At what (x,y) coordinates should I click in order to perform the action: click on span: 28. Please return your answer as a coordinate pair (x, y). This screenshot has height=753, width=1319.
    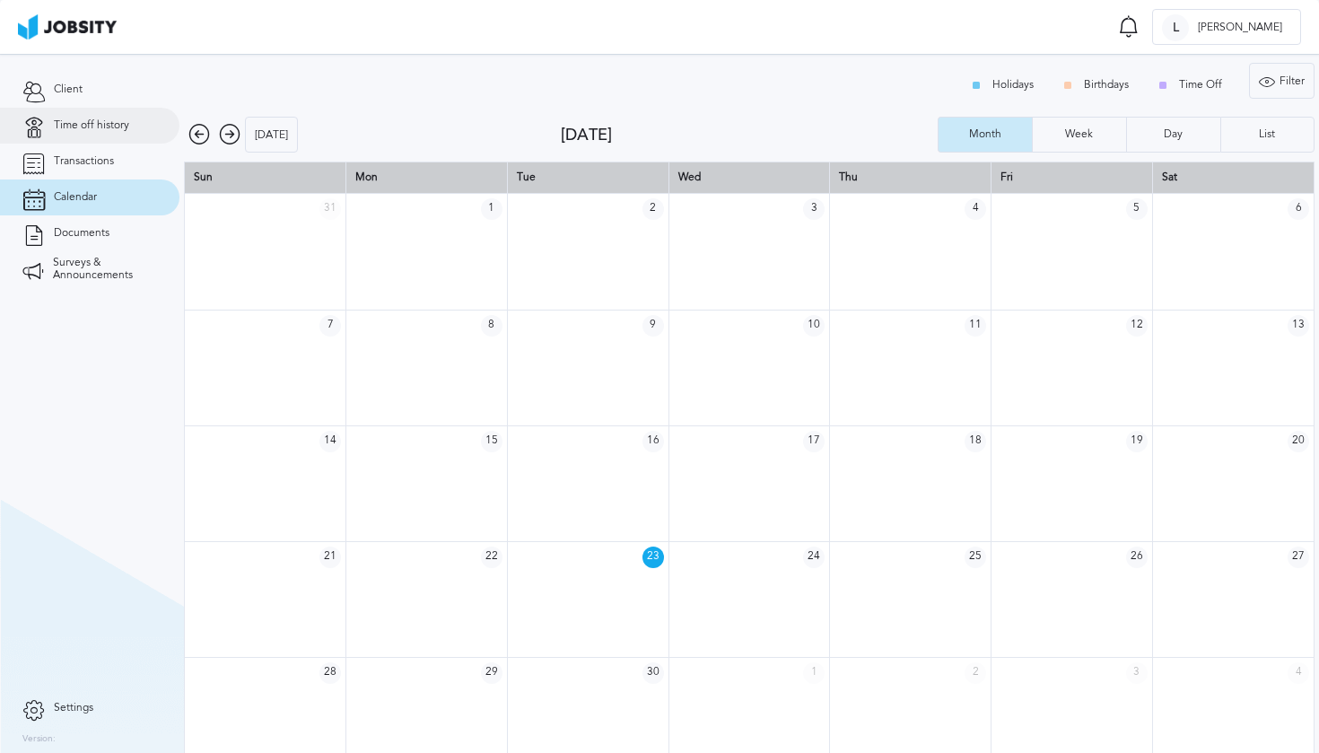
    Looking at the image, I should click on (330, 673).